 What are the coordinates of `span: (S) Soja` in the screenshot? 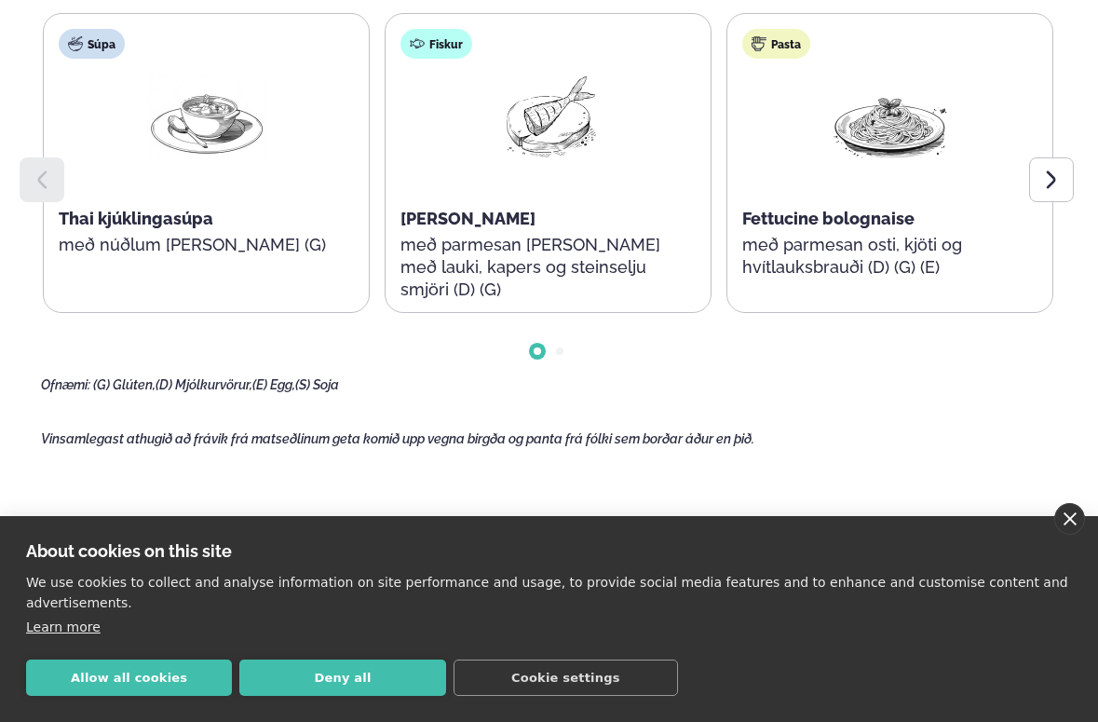 It's located at (317, 385).